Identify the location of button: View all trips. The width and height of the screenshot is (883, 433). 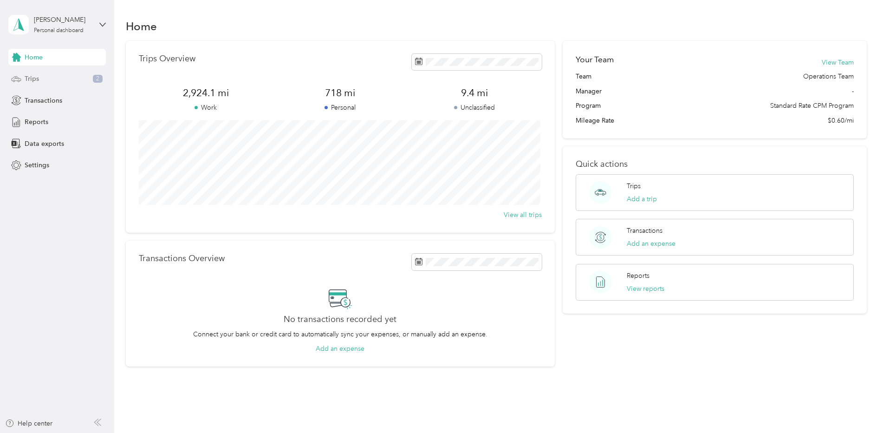
(523, 214).